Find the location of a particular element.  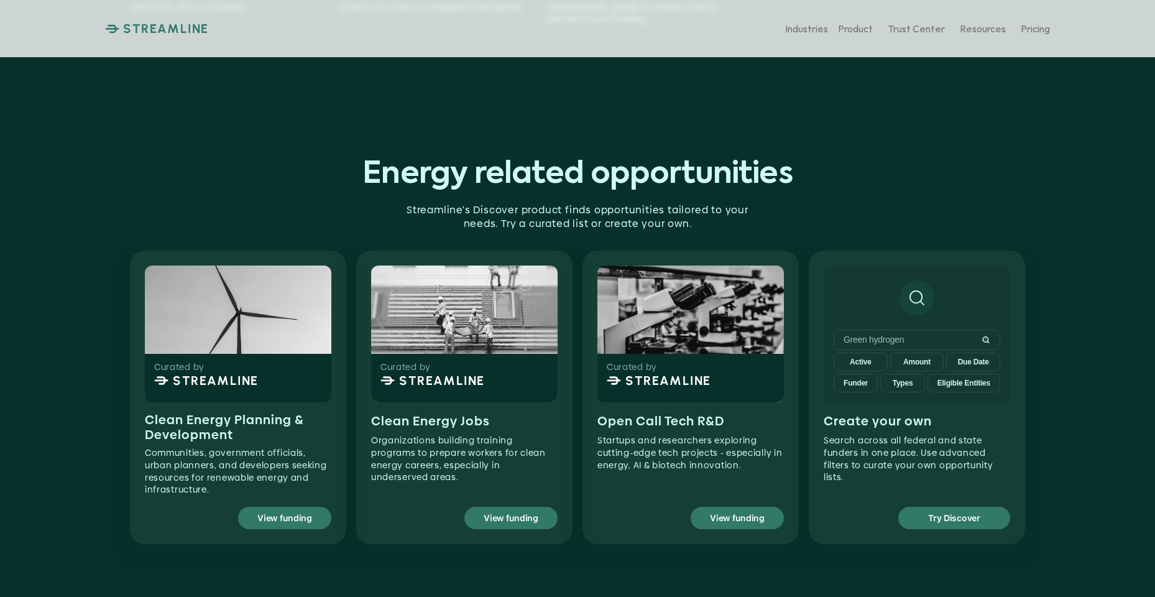

p: Due Date is located at coordinates (973, 362).